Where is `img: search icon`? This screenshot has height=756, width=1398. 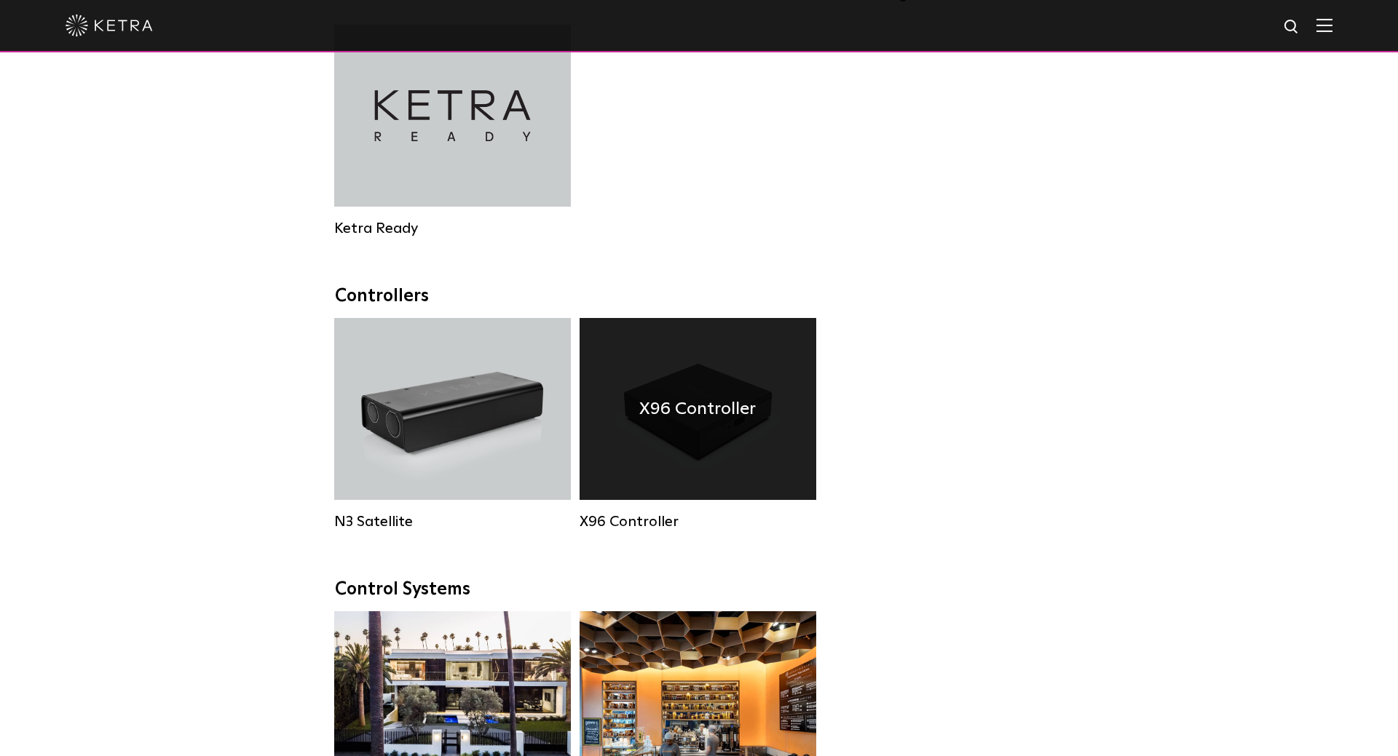
img: search icon is located at coordinates (1292, 27).